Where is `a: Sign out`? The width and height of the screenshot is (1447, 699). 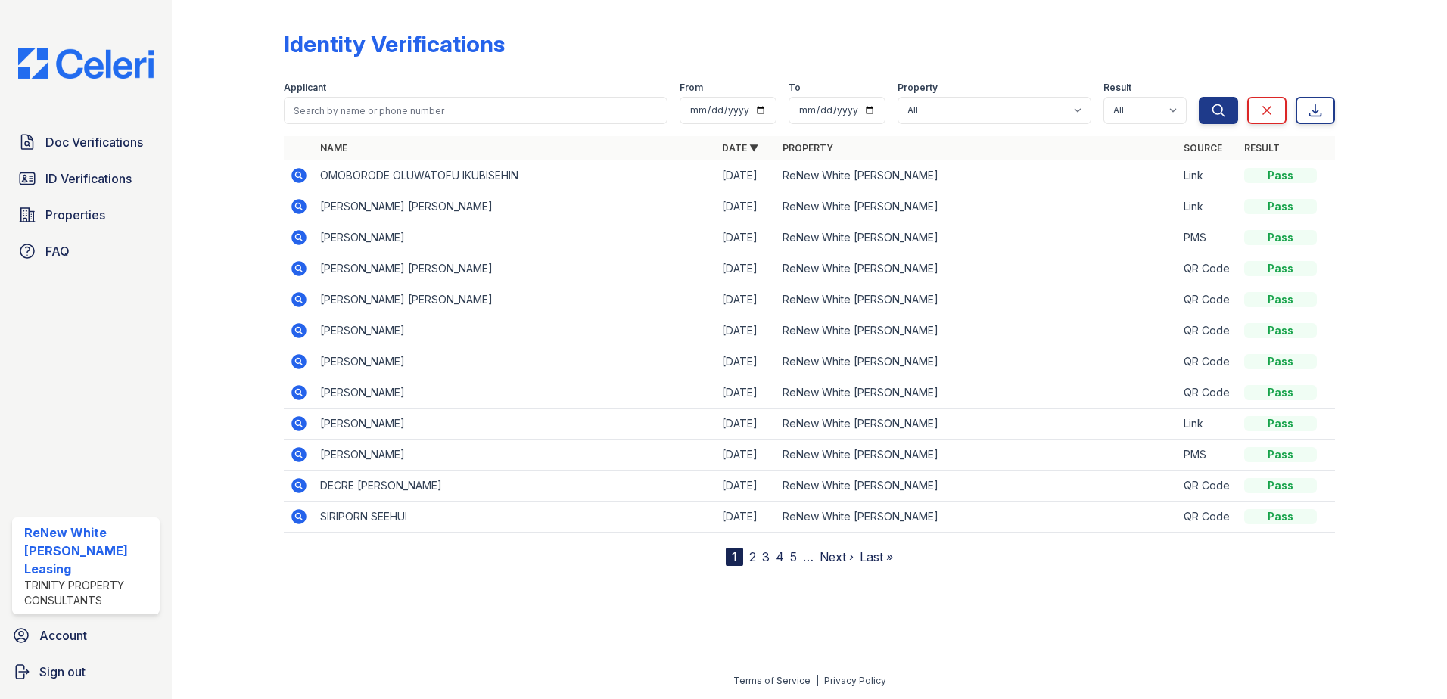 a: Sign out is located at coordinates (86, 672).